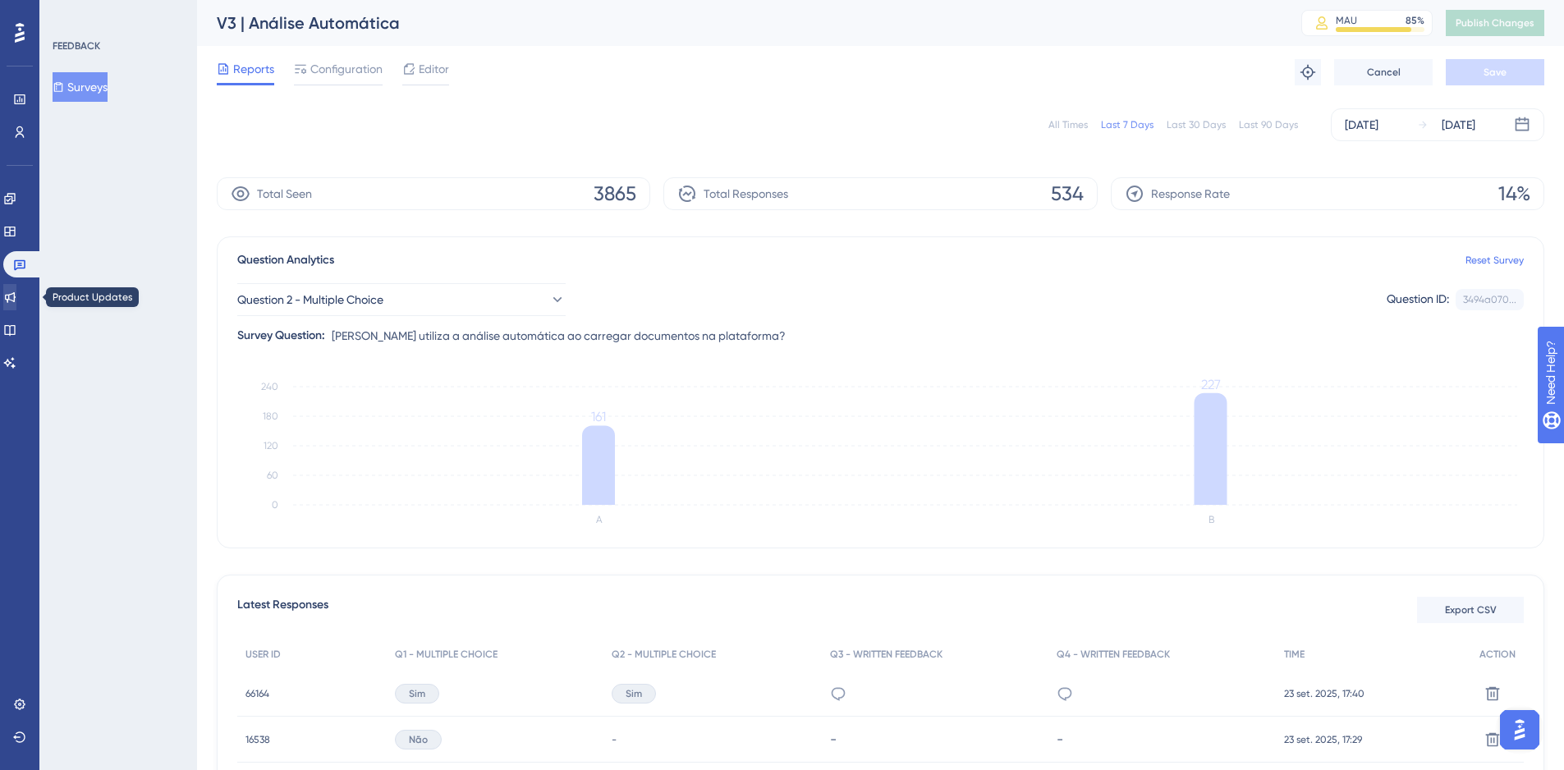 This screenshot has width=1564, height=770. What do you see at coordinates (1196, 125) in the screenshot?
I see `div: Last 30 Days` at bounding box center [1196, 125].